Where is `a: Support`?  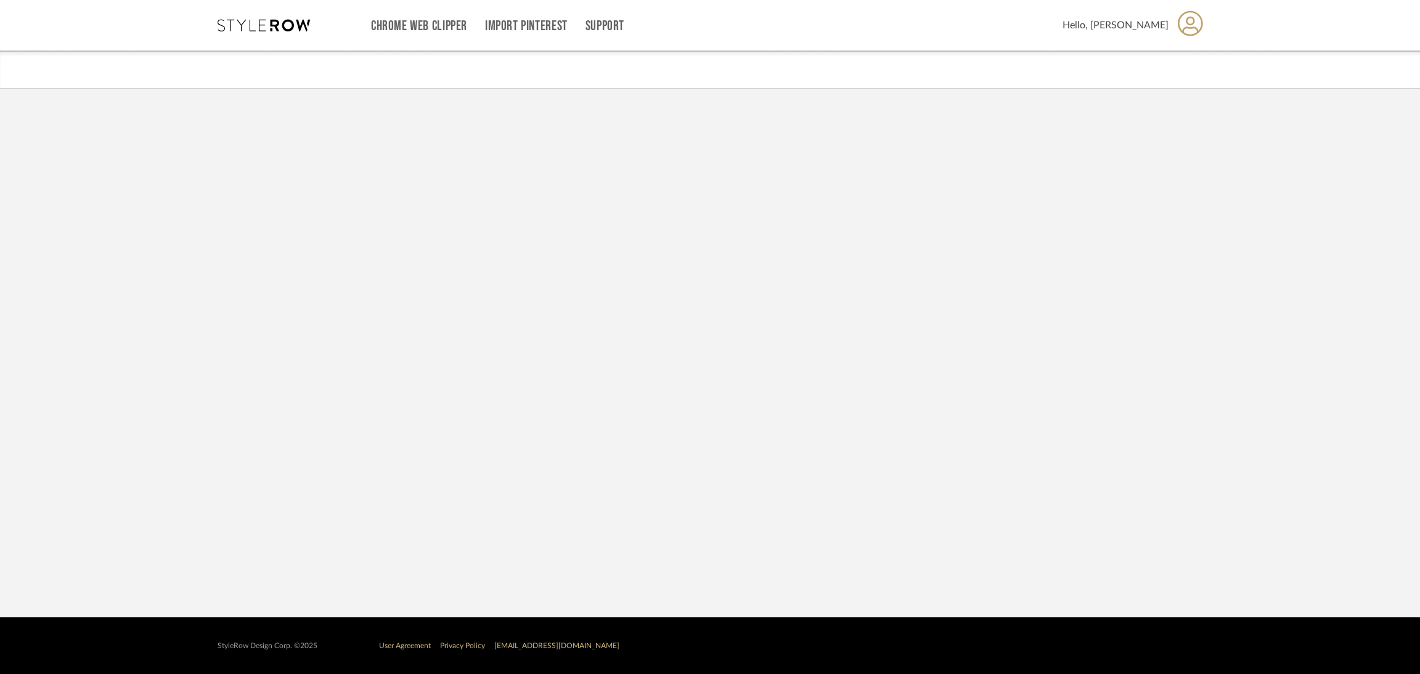 a: Support is located at coordinates (604, 26).